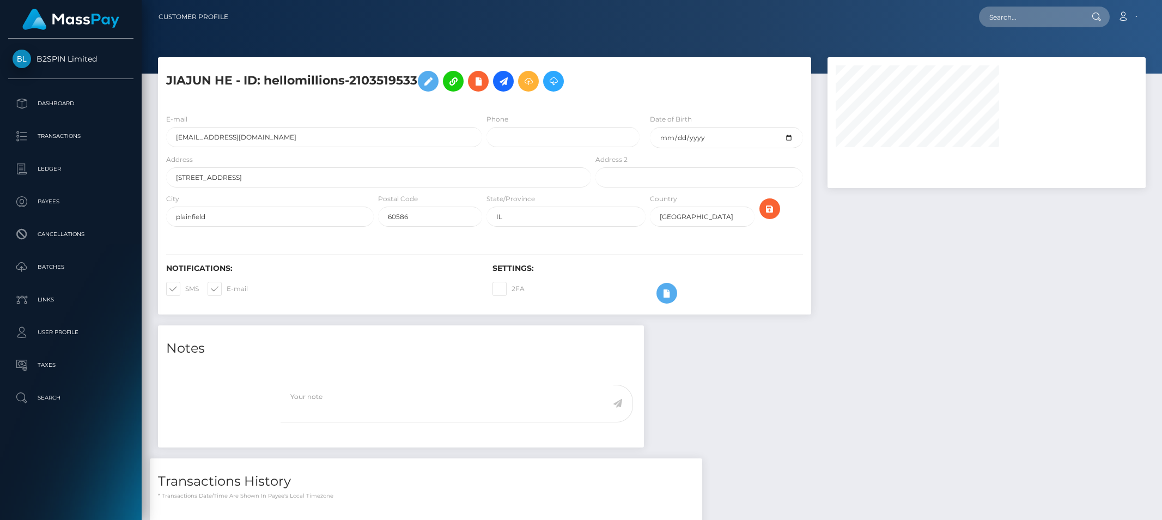 Image resolution: width=1162 pixels, height=520 pixels. Describe the element at coordinates (71, 398) in the screenshot. I see `a: Search` at that location.